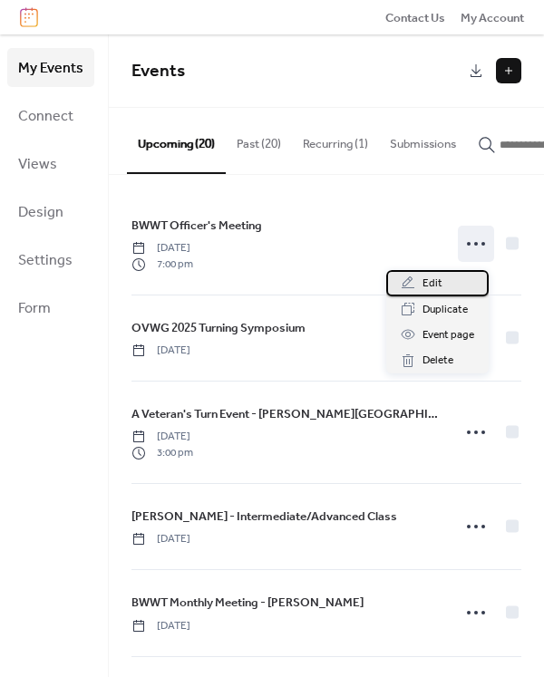 This screenshot has height=677, width=544. I want to click on span: My Events, so click(51, 68).